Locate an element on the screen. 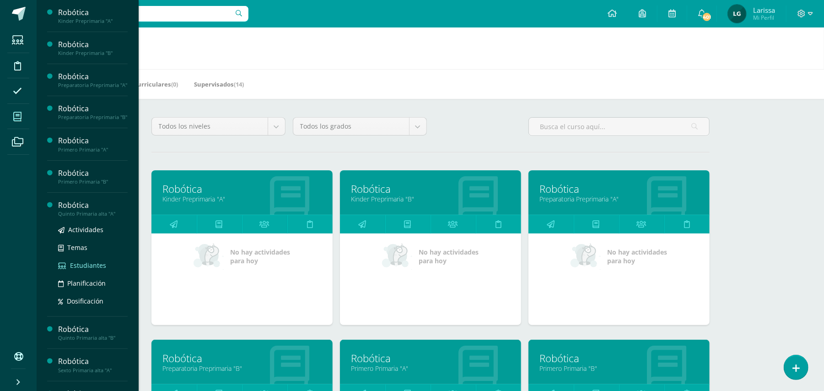 Image resolution: width=824 pixels, height=391 pixels. span: Planificación is located at coordinates (86, 283).